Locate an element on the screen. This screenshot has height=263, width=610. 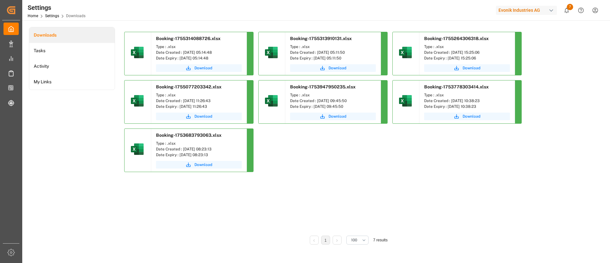
a: Settings is located at coordinates (52, 16).